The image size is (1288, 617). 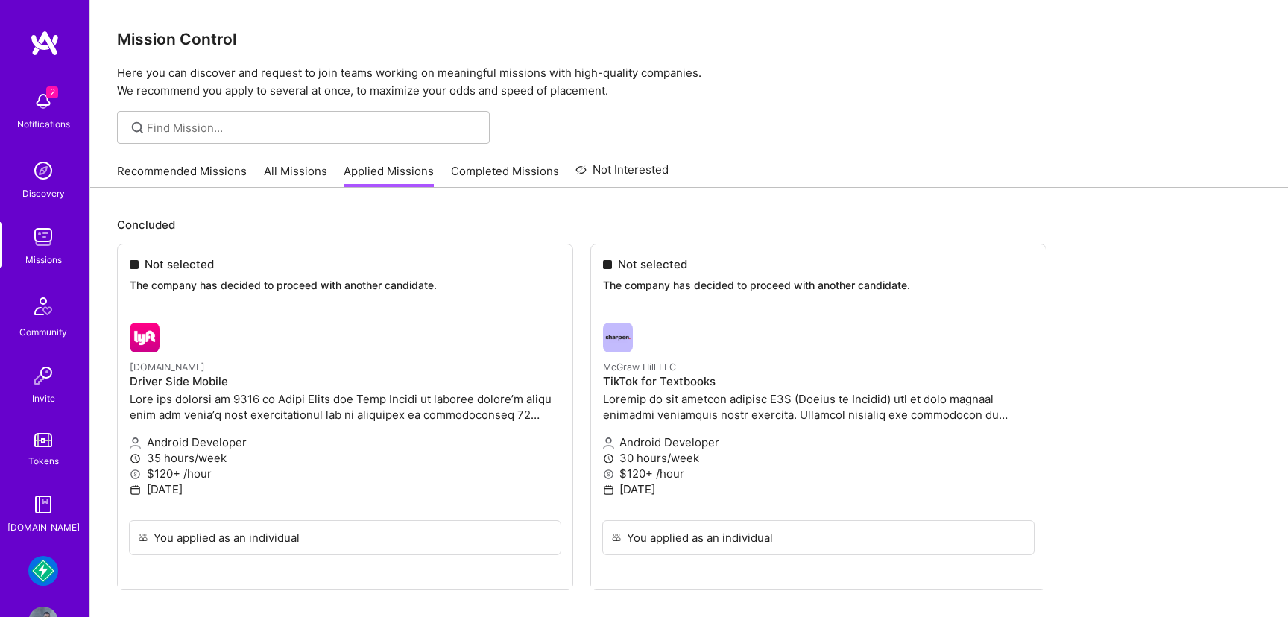 What do you see at coordinates (43, 124) in the screenshot?
I see `div: Notifications` at bounding box center [43, 124].